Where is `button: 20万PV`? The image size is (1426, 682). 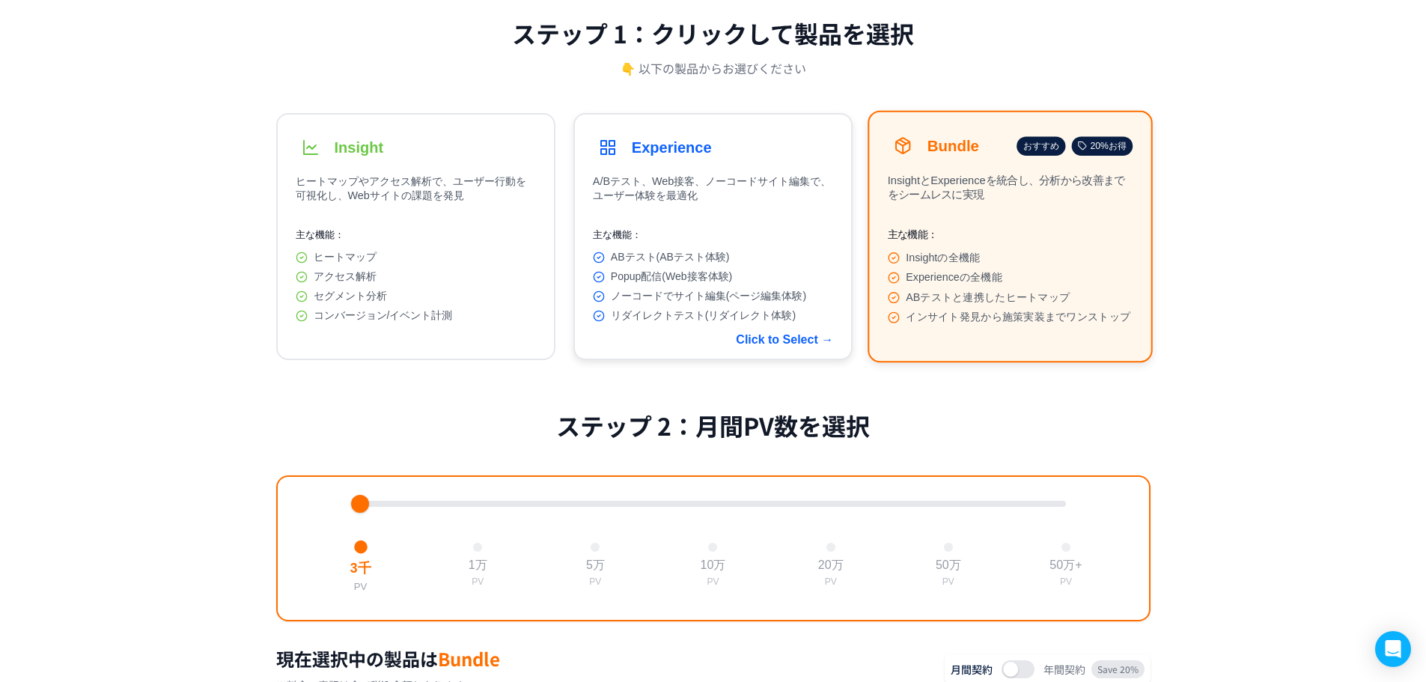 button: 20万PV is located at coordinates (831, 564).